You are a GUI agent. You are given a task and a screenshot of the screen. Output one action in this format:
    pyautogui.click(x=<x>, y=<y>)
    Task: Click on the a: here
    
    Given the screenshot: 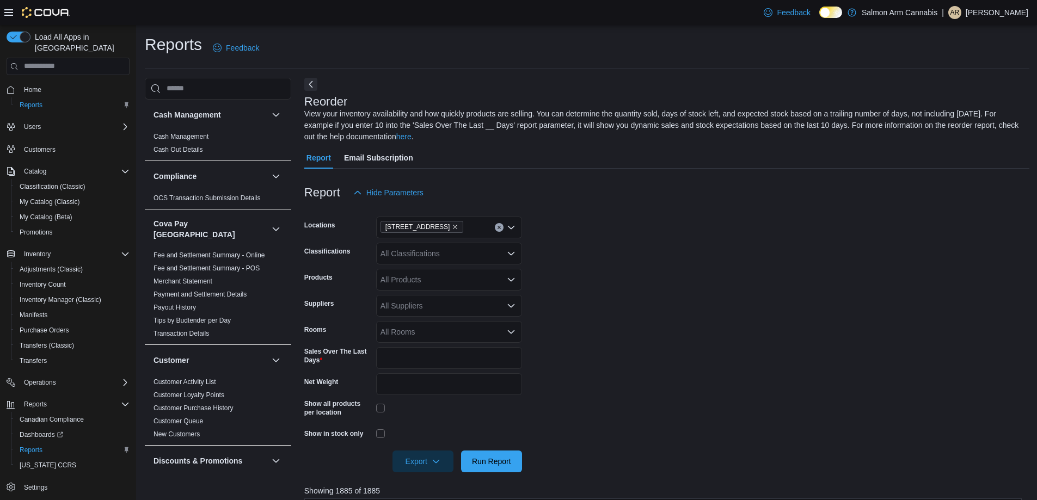 What is the action you would take?
    pyautogui.click(x=404, y=137)
    